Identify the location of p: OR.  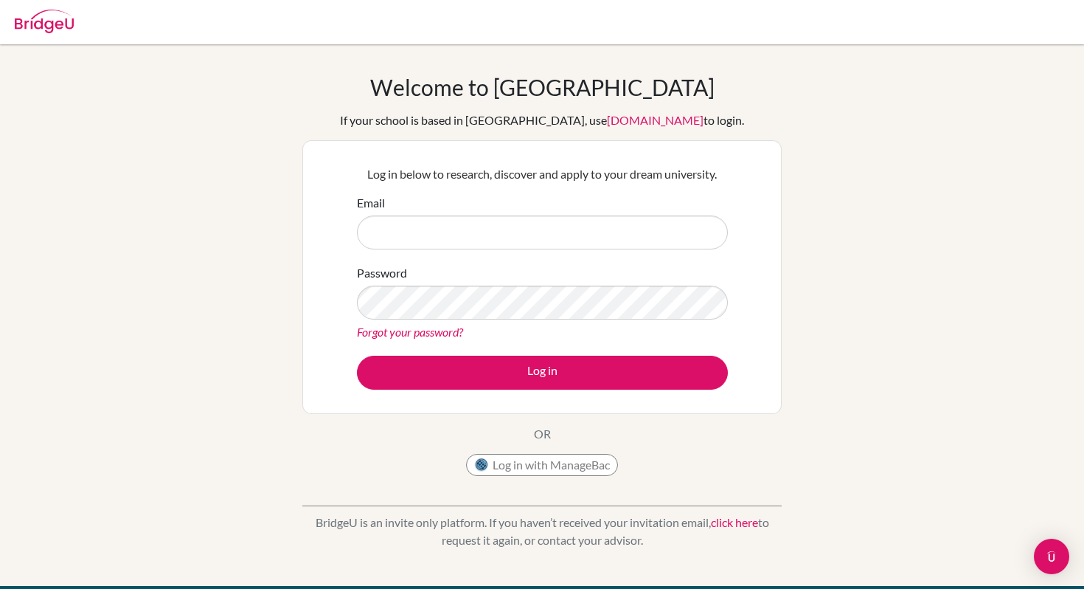
(542, 434).